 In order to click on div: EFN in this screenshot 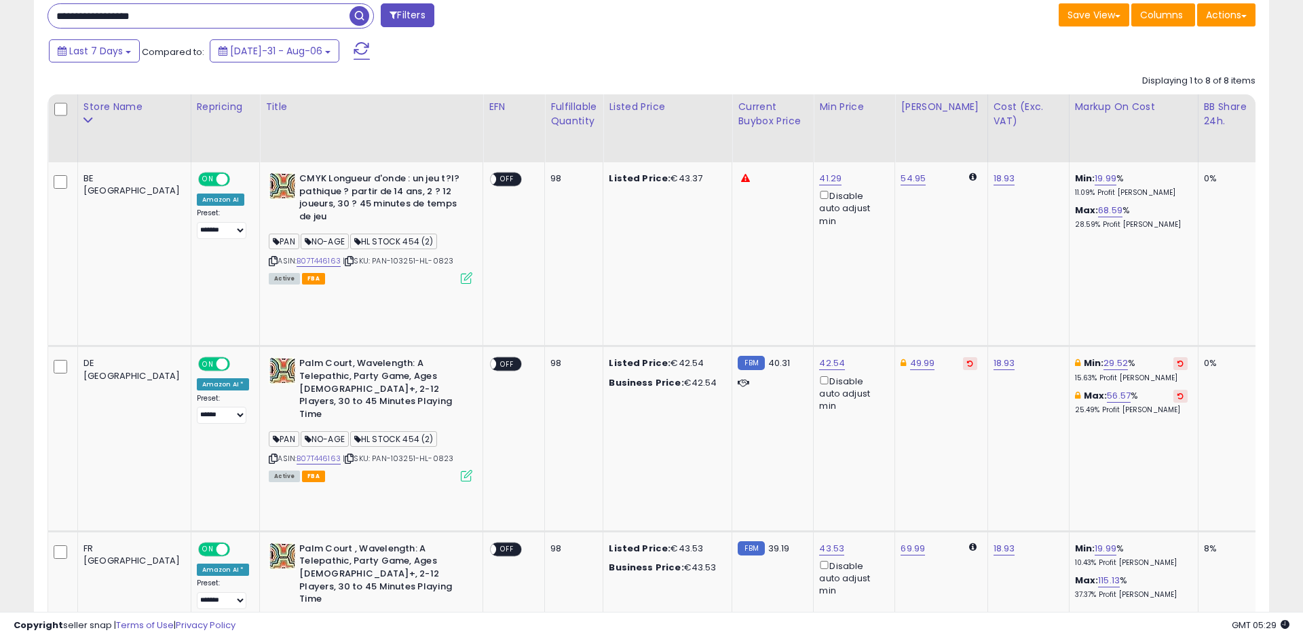, I will do `click(514, 107)`.